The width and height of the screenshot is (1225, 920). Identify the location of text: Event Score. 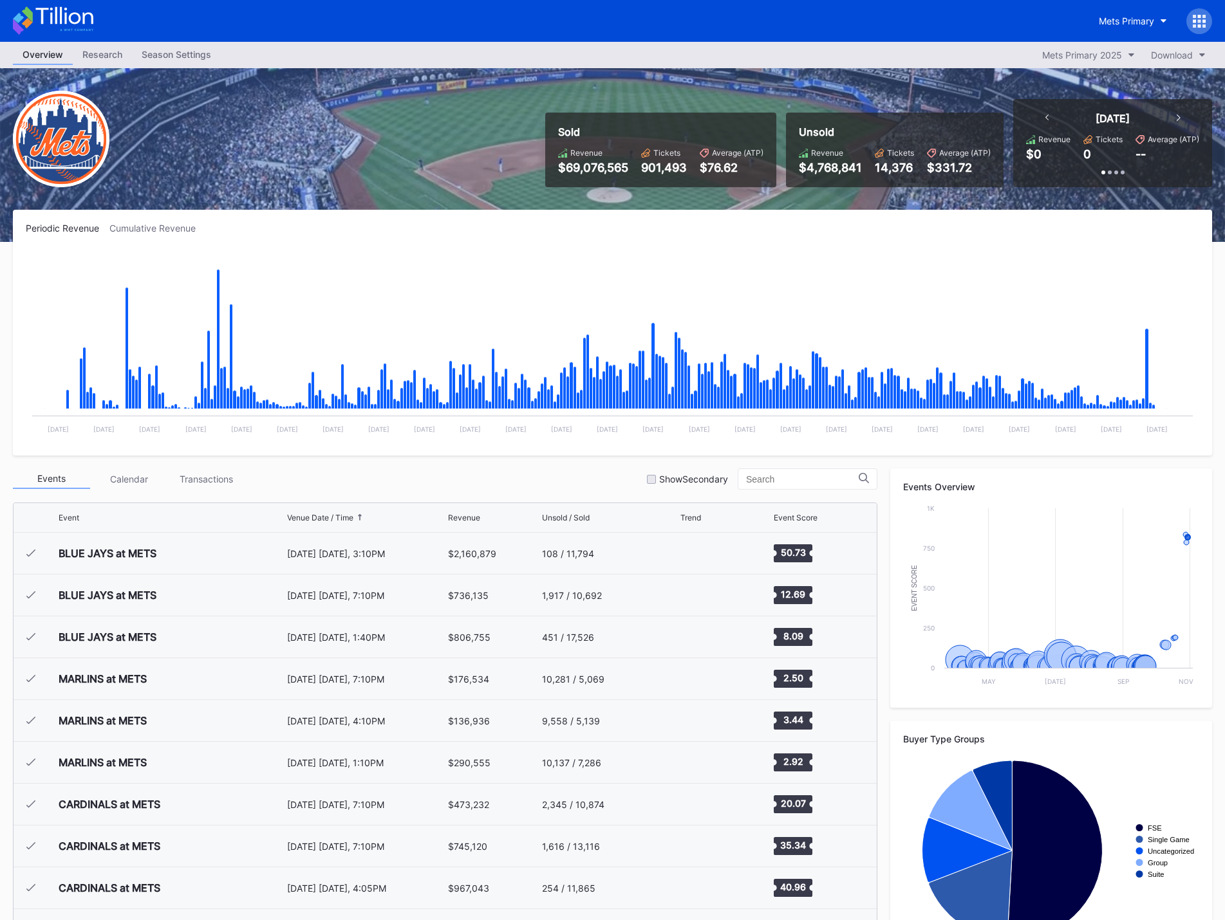
(914, 588).